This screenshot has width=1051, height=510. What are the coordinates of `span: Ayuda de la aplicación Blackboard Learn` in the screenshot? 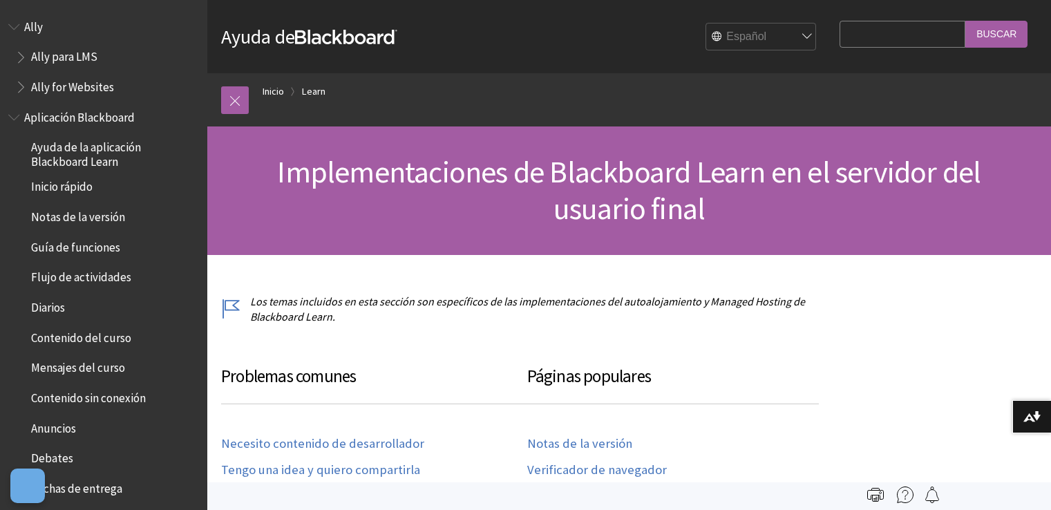 It's located at (114, 152).